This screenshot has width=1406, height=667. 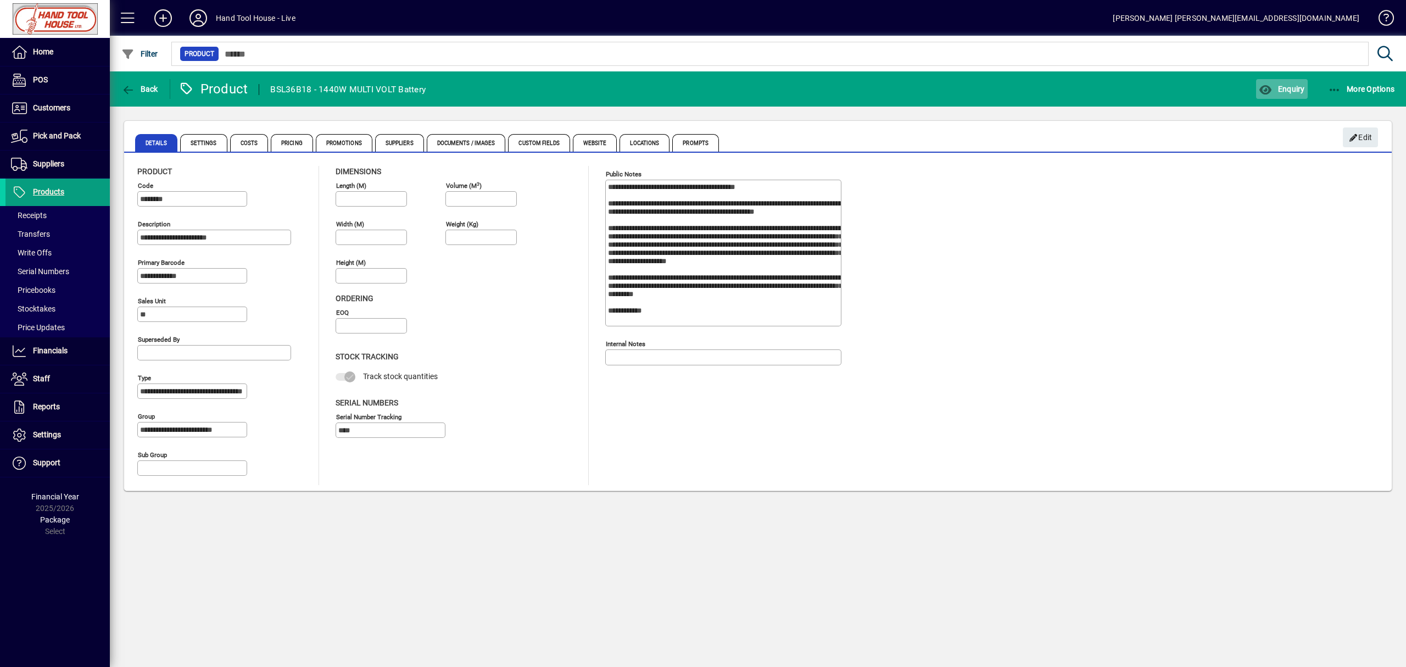 I want to click on mat-label: Length (m), so click(x=351, y=186).